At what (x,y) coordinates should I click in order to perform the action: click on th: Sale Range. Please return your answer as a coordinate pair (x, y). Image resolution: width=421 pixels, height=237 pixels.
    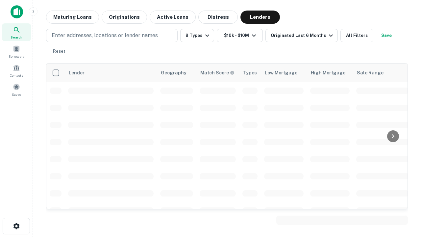
    Looking at the image, I should click on (382, 73).